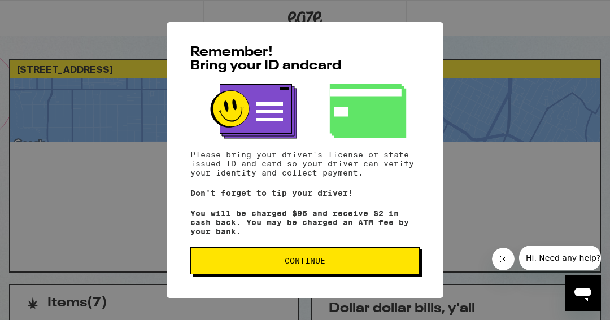 Image resolution: width=610 pixels, height=320 pixels. What do you see at coordinates (305, 261) in the screenshot?
I see `button: Continue` at bounding box center [305, 261].